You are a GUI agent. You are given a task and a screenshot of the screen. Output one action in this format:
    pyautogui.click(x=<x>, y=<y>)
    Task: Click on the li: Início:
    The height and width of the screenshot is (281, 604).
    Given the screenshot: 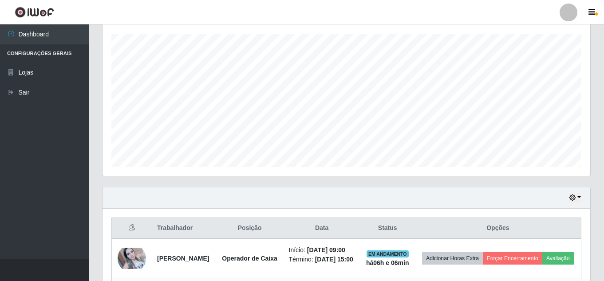 What is the action you would take?
    pyautogui.click(x=322, y=250)
    